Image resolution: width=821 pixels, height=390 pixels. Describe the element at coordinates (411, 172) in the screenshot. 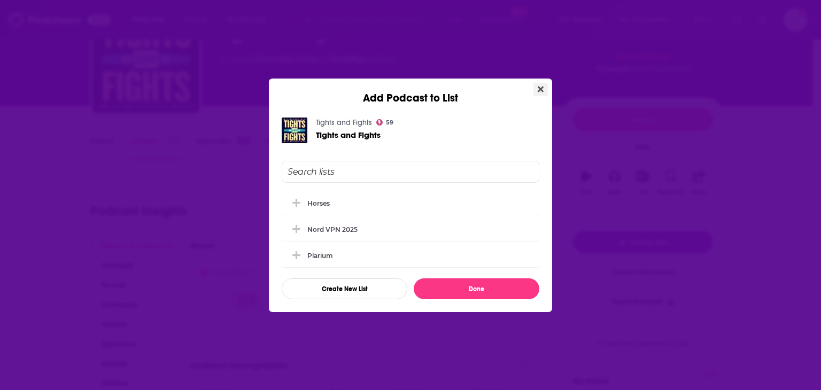

I see `input: Search lists` at that location.